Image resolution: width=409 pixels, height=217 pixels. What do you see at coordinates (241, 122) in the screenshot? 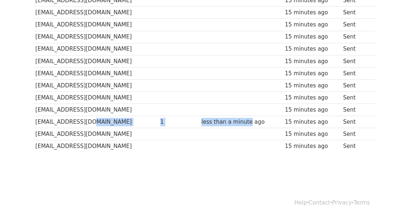
I see `div: less than a minute ago` at bounding box center [241, 122].